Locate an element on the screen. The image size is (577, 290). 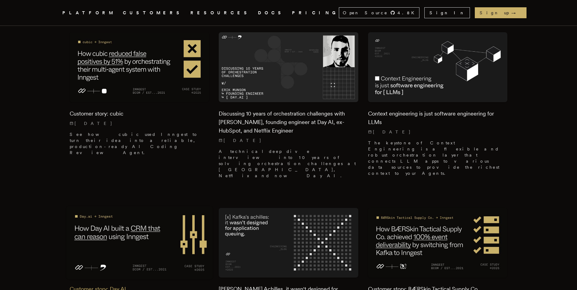
a: Featured image for Context engineering is just software engineering for LLMs blog postContext eng... is located at coordinates (438, 106).